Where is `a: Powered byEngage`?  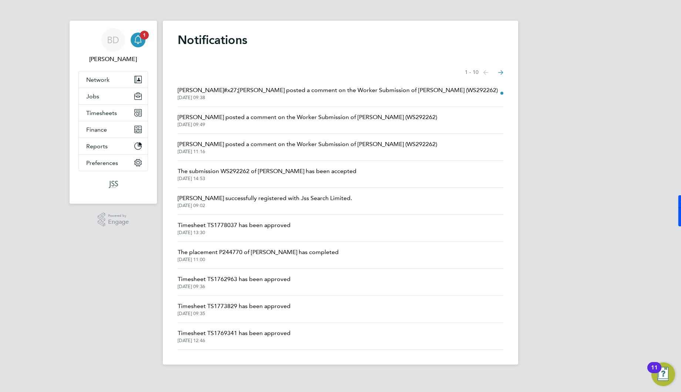 a: Powered byEngage is located at coordinates (113, 220).